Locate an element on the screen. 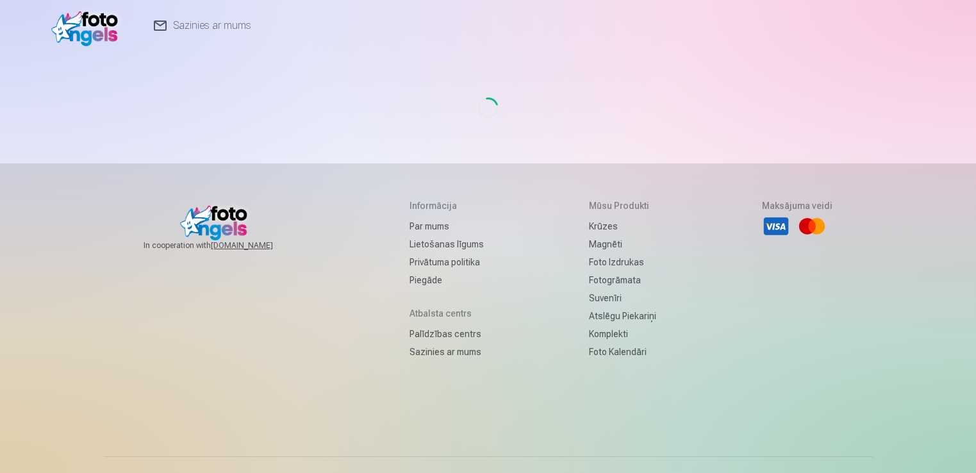 The image size is (976, 473). a: Privātuma politika is located at coordinates (447, 262).